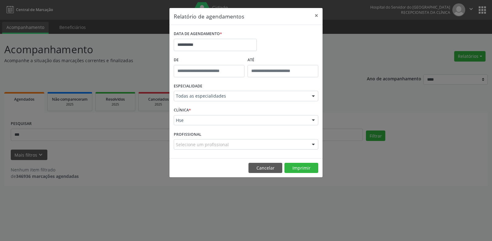 The height and width of the screenshot is (241, 492). I want to click on label: DATA DE AGENDAMENTO, so click(198, 34).